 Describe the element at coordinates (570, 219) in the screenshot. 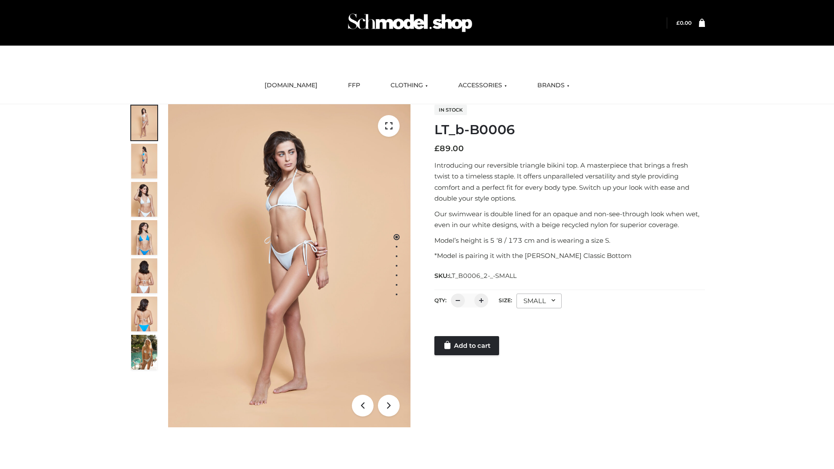

I see `p: Our swimwear is double lined for an opaque and non-see-through look when wet, even in our white d...` at that location.